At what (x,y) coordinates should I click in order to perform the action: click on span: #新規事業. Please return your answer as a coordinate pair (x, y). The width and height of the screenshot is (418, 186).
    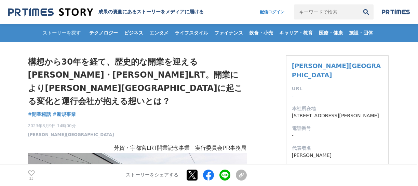
    Looking at the image, I should click on (64, 114).